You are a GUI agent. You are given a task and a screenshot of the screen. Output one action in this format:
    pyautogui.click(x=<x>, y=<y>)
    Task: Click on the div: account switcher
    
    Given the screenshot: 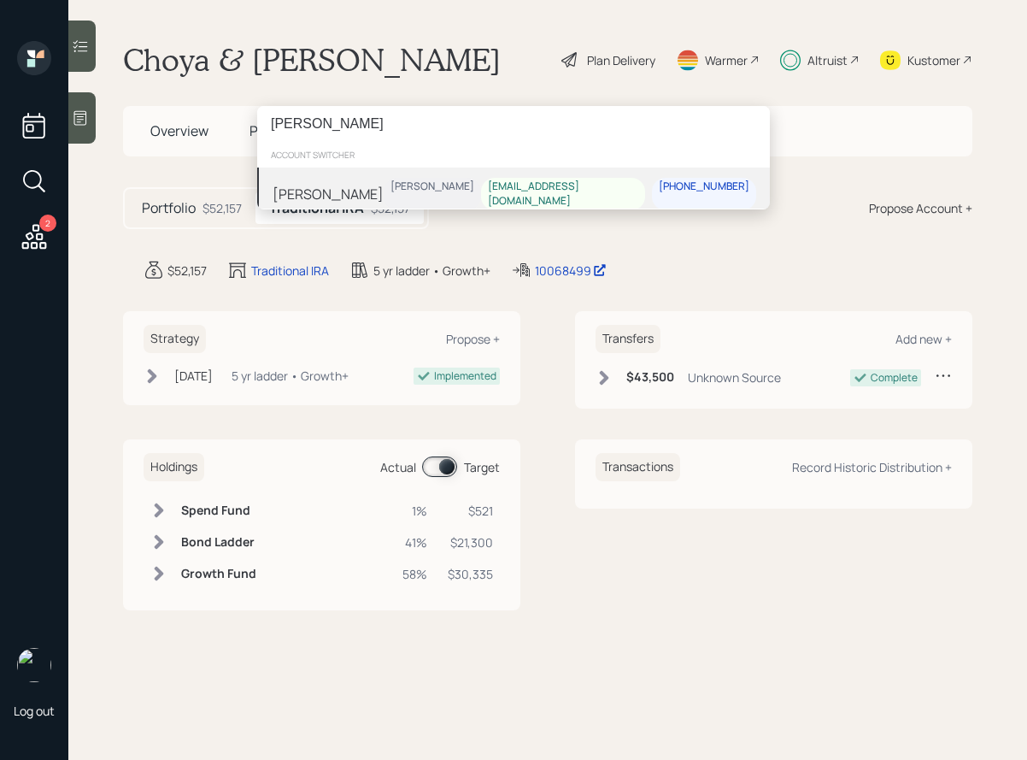 What is the action you would take?
    pyautogui.click(x=514, y=155)
    